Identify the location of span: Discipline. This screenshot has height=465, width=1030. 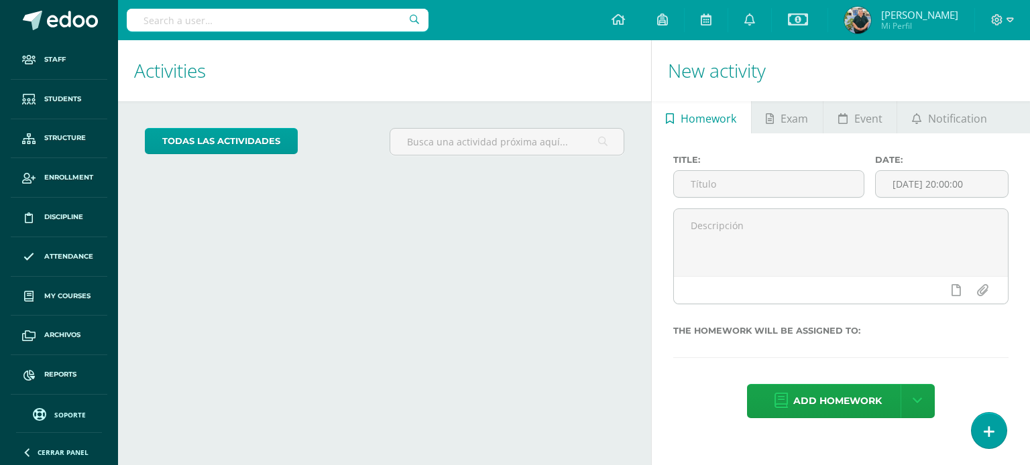
(64, 217).